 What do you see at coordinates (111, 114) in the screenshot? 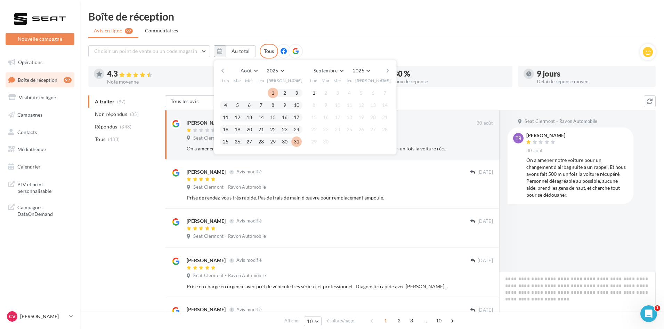
I see `span: Non répondus` at bounding box center [111, 114].